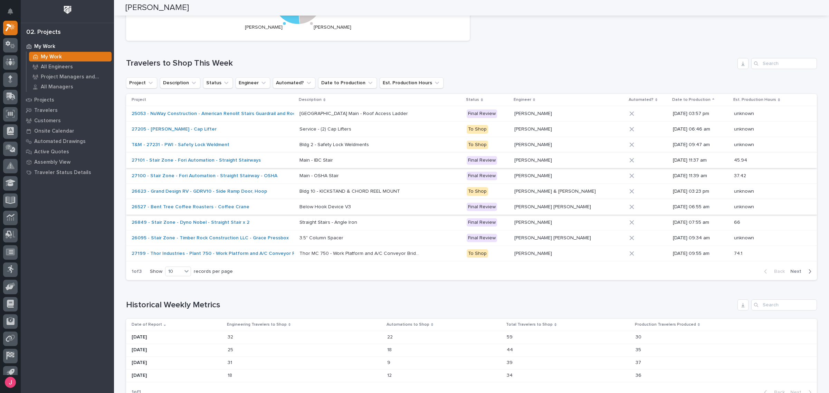  I want to click on p: 18, so click(230, 375).